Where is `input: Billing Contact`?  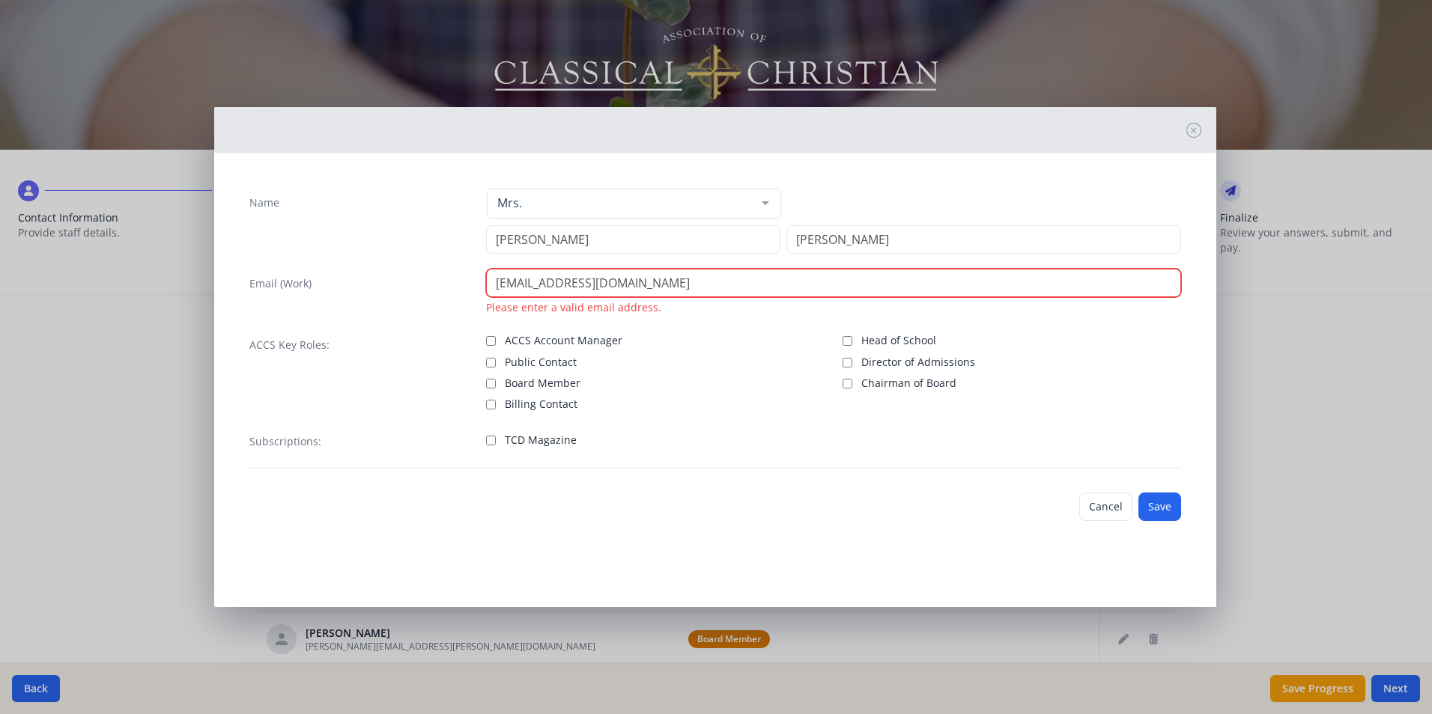 input: Billing Contact is located at coordinates (490, 404).